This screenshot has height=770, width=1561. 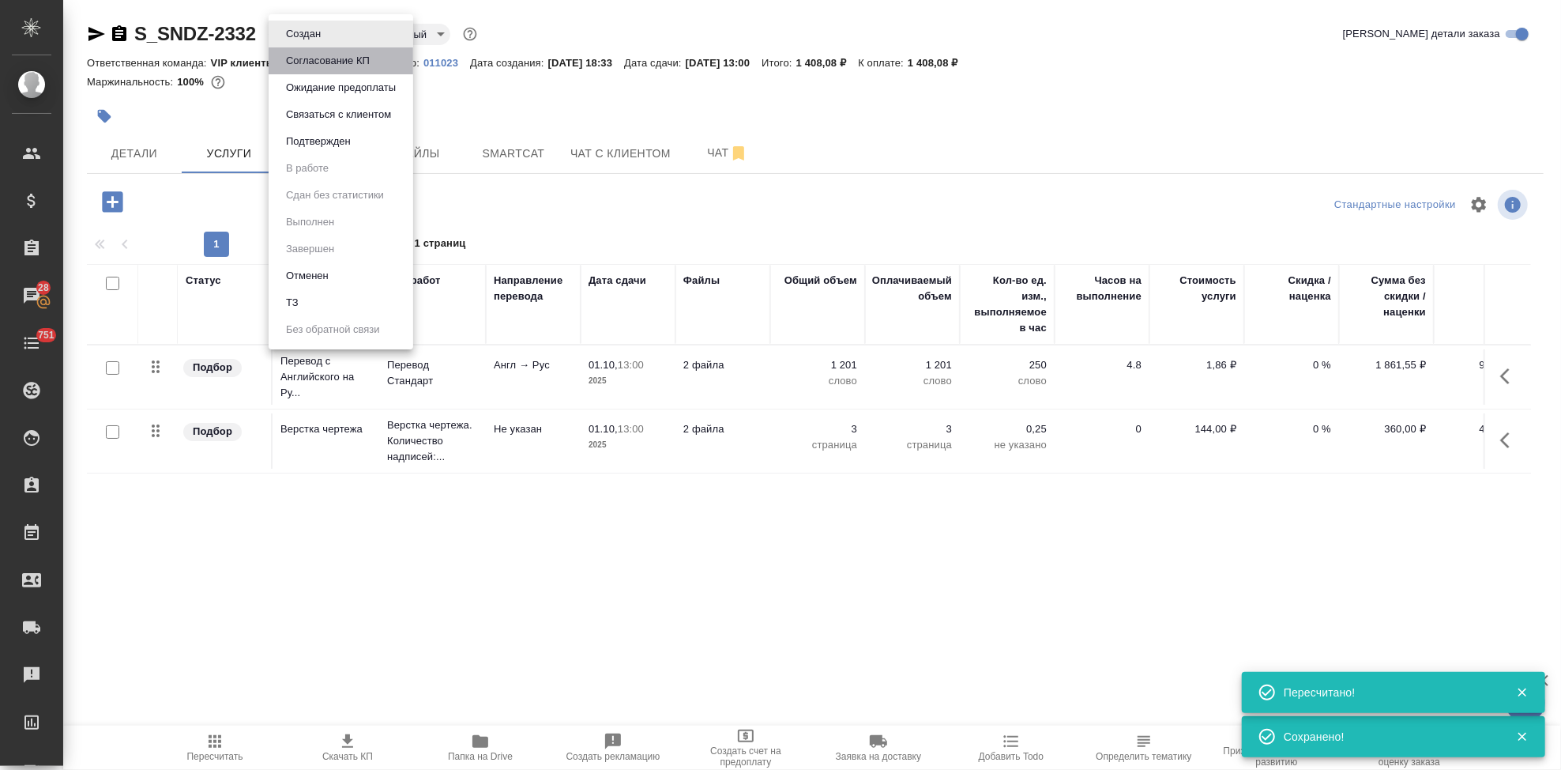 What do you see at coordinates (310, 222) in the screenshot?
I see `button: Выполнен` at bounding box center [310, 222].